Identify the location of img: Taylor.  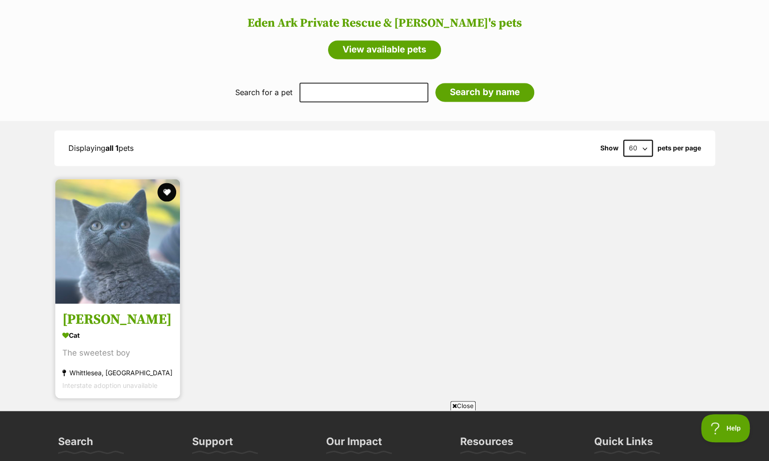
(118, 241).